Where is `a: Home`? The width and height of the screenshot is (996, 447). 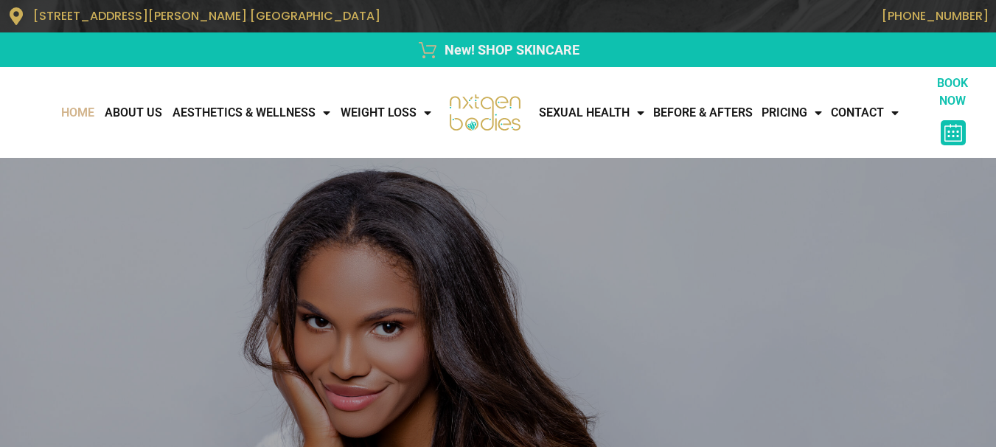 a: Home is located at coordinates (77, 113).